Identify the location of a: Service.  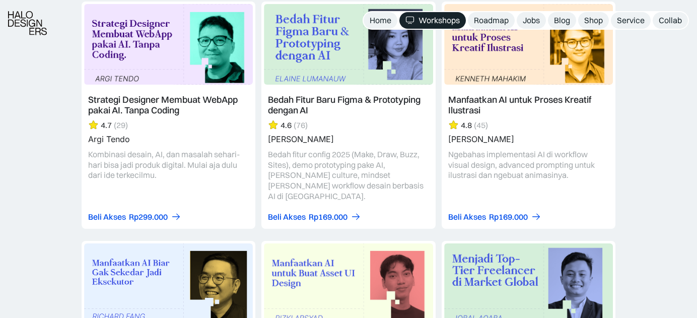
(630, 20).